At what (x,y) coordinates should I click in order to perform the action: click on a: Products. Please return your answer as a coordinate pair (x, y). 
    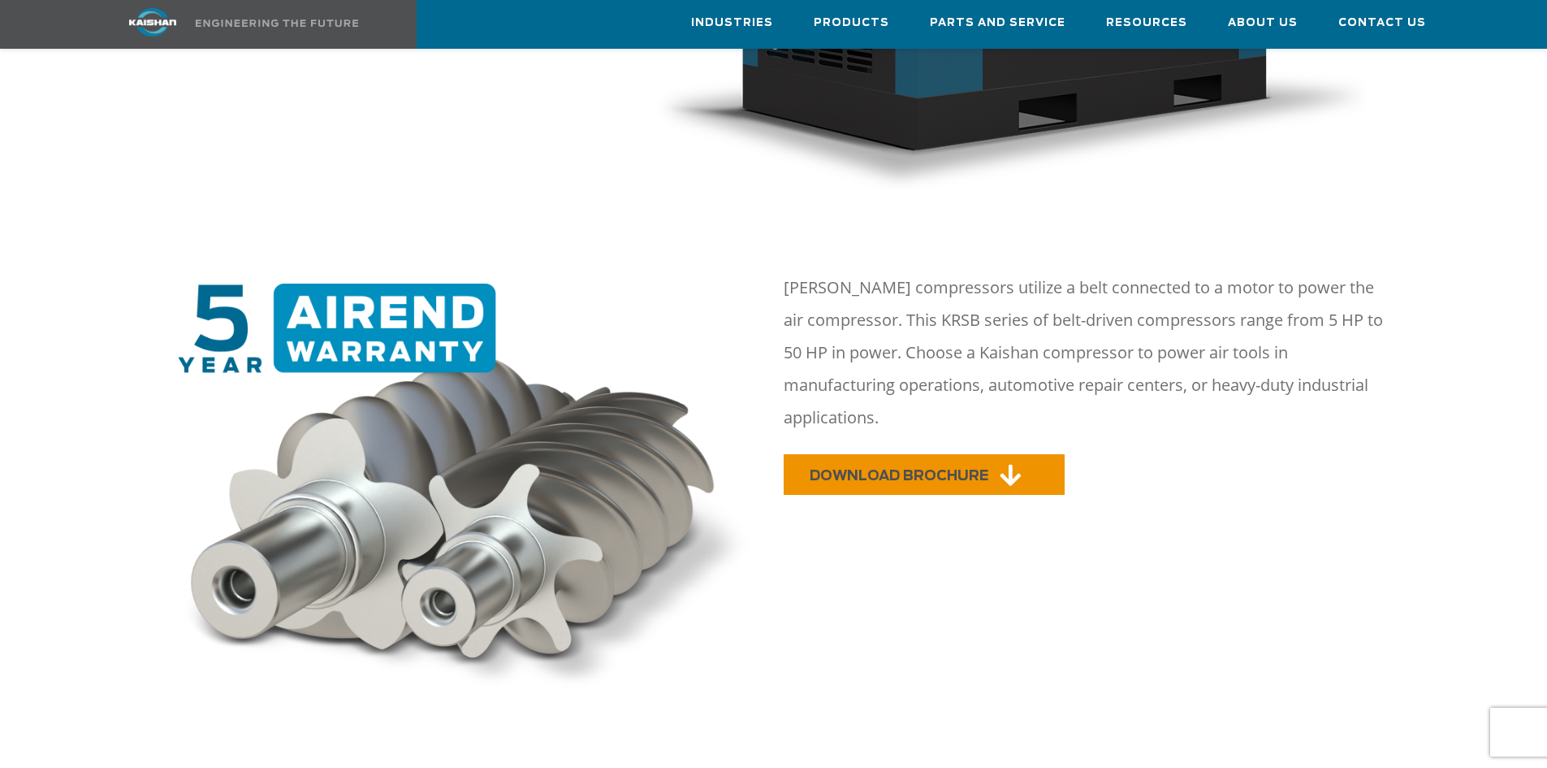
    Looking at the image, I should click on (851, 23).